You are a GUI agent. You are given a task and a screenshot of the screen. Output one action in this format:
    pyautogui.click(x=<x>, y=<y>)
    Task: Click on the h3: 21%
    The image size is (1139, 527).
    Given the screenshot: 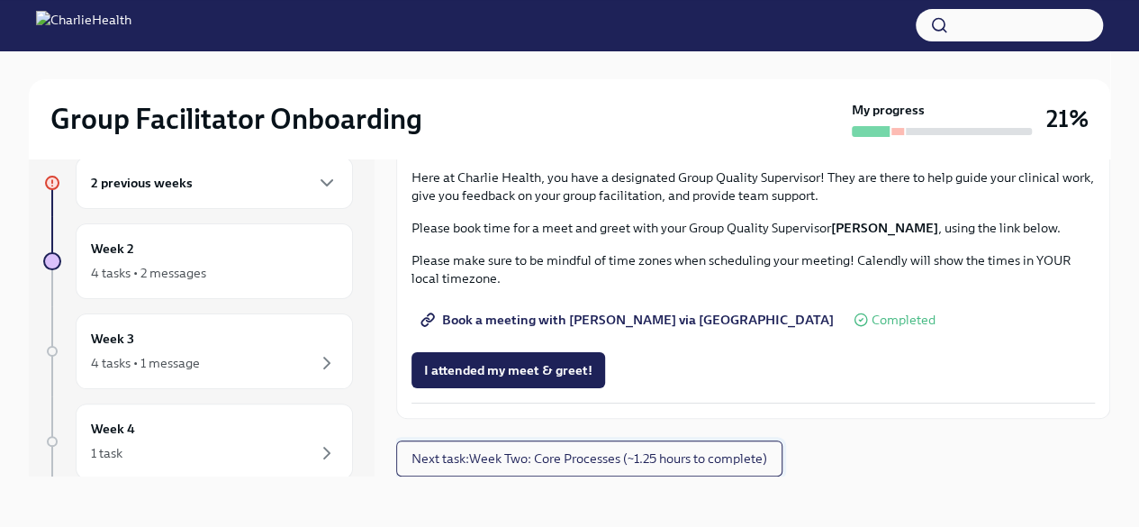 What is the action you would take?
    pyautogui.click(x=1067, y=119)
    